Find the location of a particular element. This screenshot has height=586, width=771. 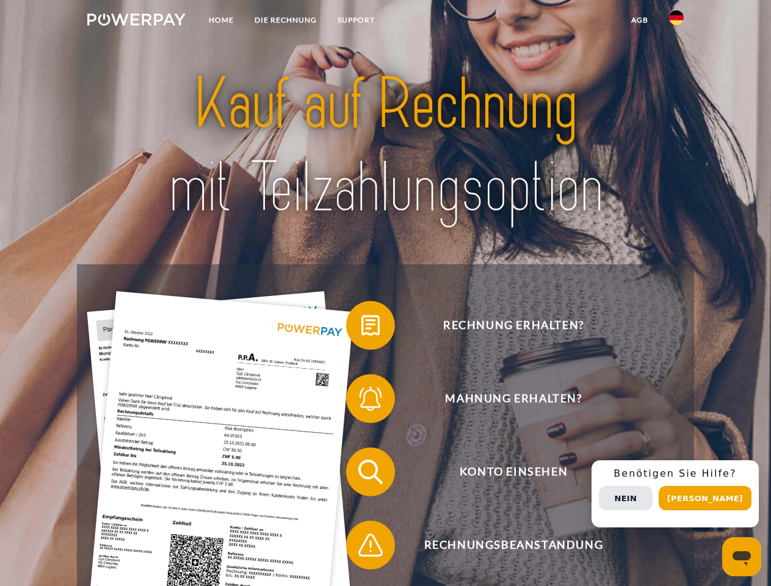

button: Rechnungsbeanstandung is located at coordinates (505, 545).